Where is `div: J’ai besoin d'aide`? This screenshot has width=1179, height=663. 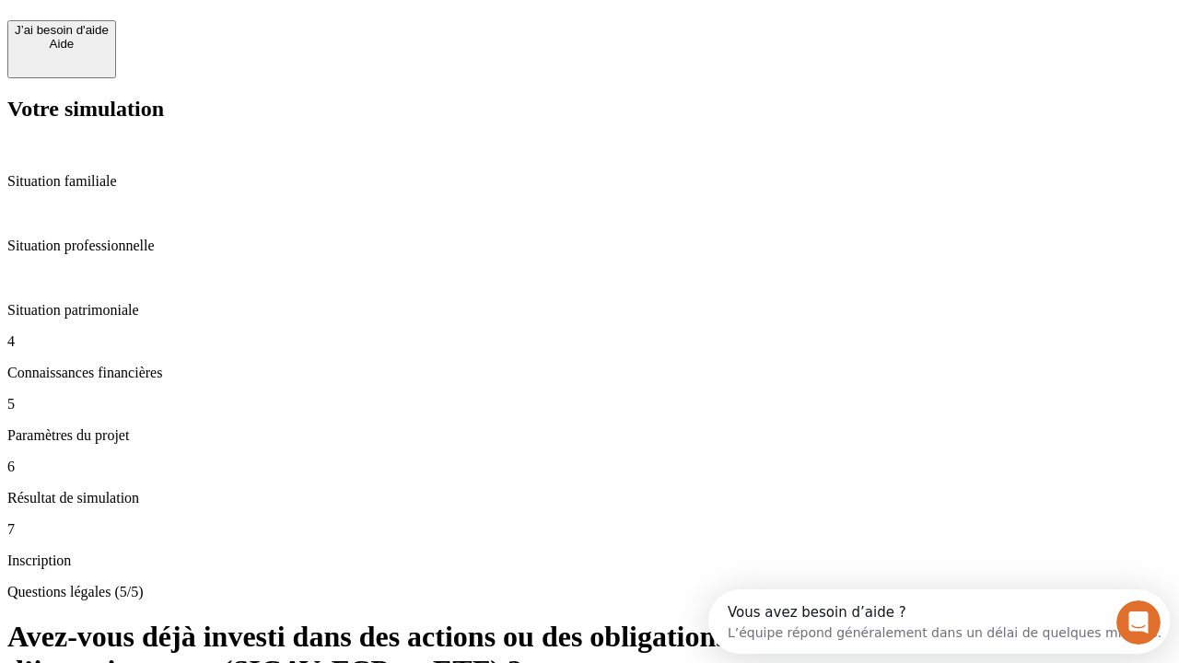 div: J’ai besoin d'aide is located at coordinates (62, 29).